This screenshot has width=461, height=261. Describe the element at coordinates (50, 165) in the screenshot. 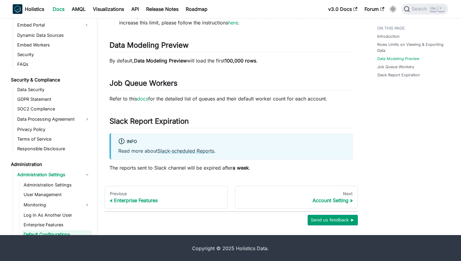

I see `a: Administration` at that location.